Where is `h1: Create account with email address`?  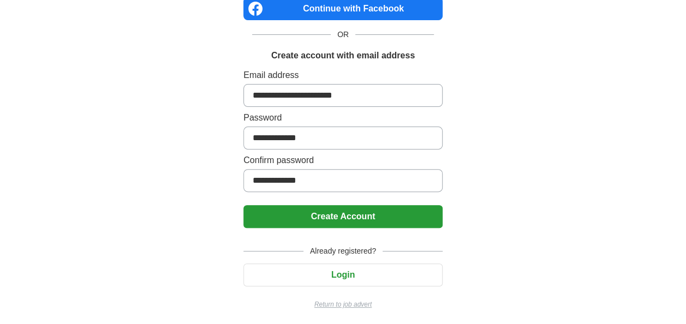
h1: Create account with email address is located at coordinates (343, 56).